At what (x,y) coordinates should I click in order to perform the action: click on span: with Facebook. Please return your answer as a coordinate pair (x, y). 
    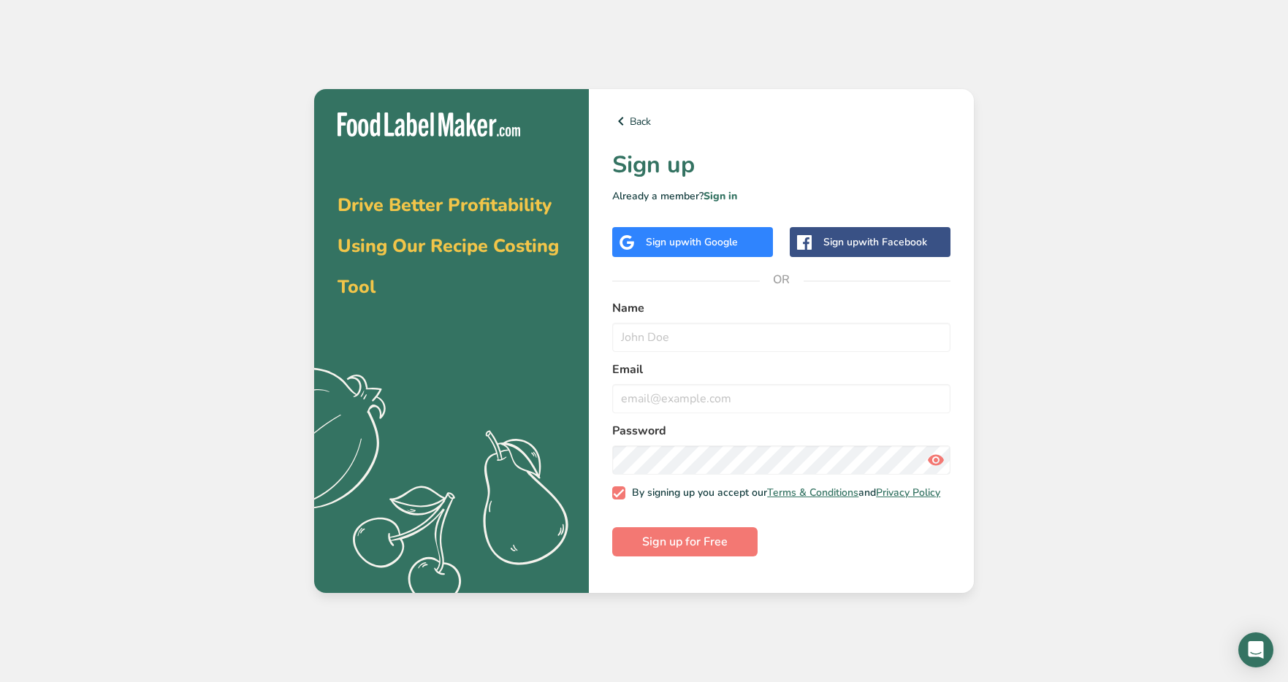
    Looking at the image, I should click on (893, 242).